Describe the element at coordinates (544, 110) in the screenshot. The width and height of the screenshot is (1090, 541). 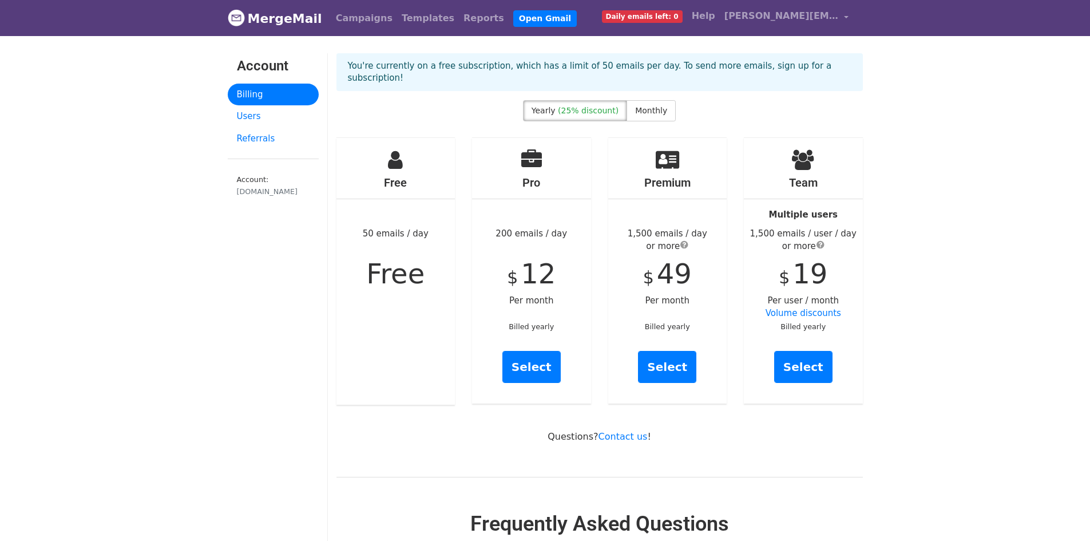
I see `span: Yearly` at that location.